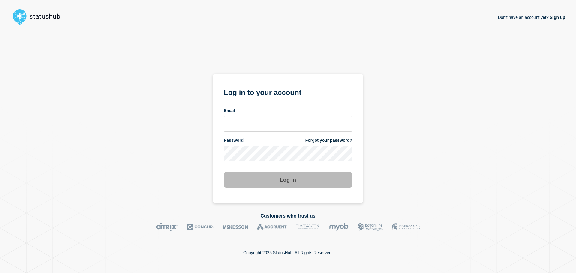 The image size is (576, 273). What do you see at coordinates (288, 216) in the screenshot?
I see `h2: Customers who trust us` at bounding box center [288, 216].